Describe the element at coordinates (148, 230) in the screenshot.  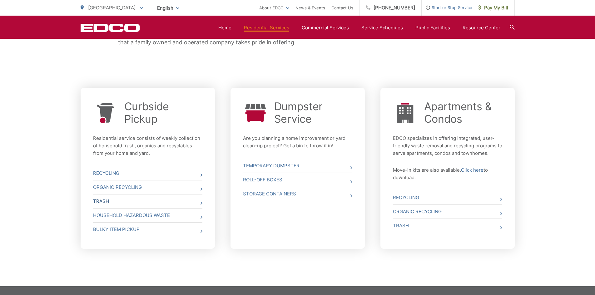
I see `a: Bulky Item Pickup` at that location.